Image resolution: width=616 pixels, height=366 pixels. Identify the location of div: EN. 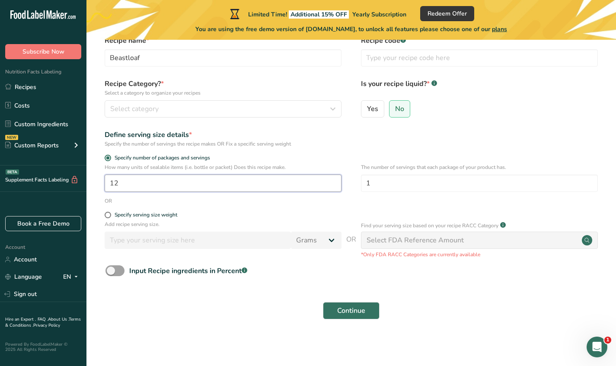
(72, 277).